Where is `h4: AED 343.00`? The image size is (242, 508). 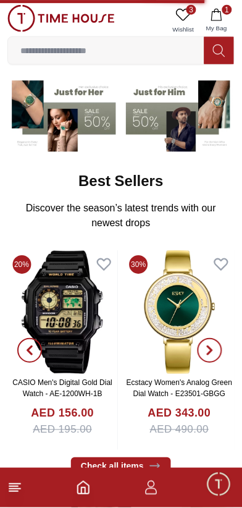 h4: AED 343.00 is located at coordinates (180, 414).